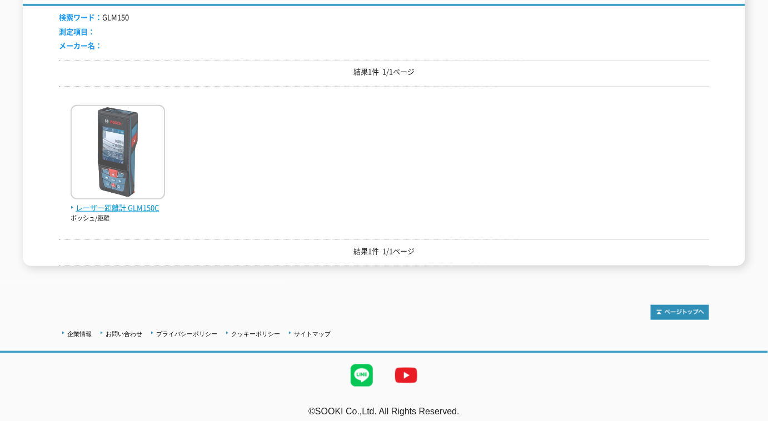 The width and height of the screenshot is (768, 421). I want to click on img: YouTube, so click(406, 376).